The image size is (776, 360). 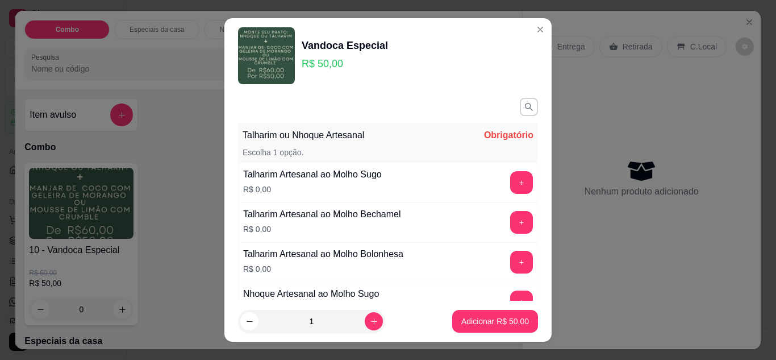 I want to click on div: Vandoca Especial, so click(x=345, y=45).